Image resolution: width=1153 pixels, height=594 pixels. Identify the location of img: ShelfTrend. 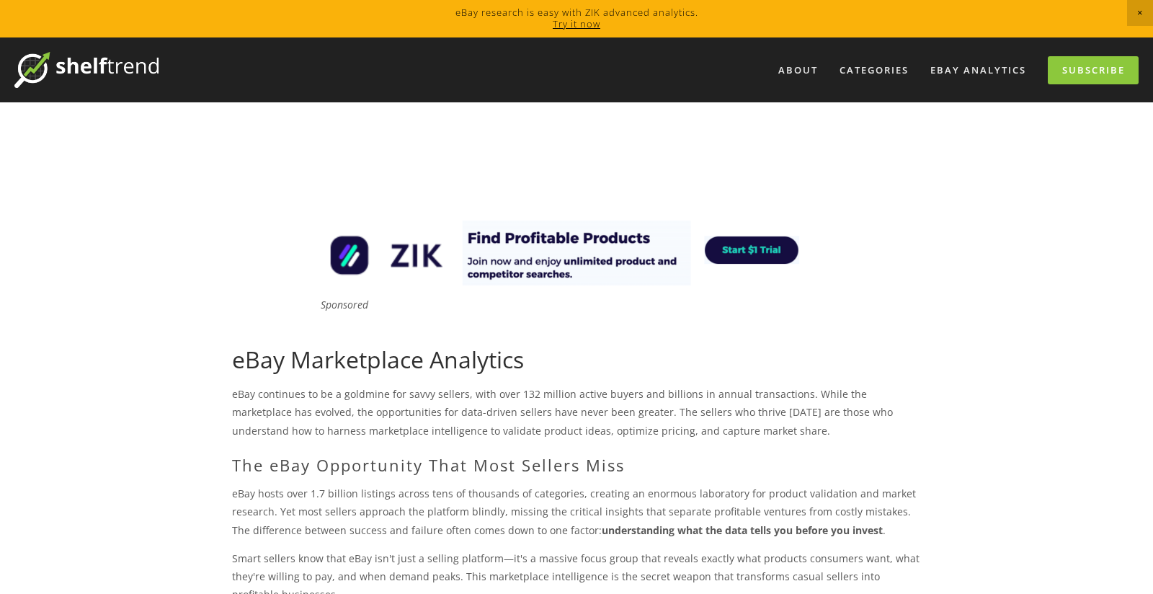
(86, 70).